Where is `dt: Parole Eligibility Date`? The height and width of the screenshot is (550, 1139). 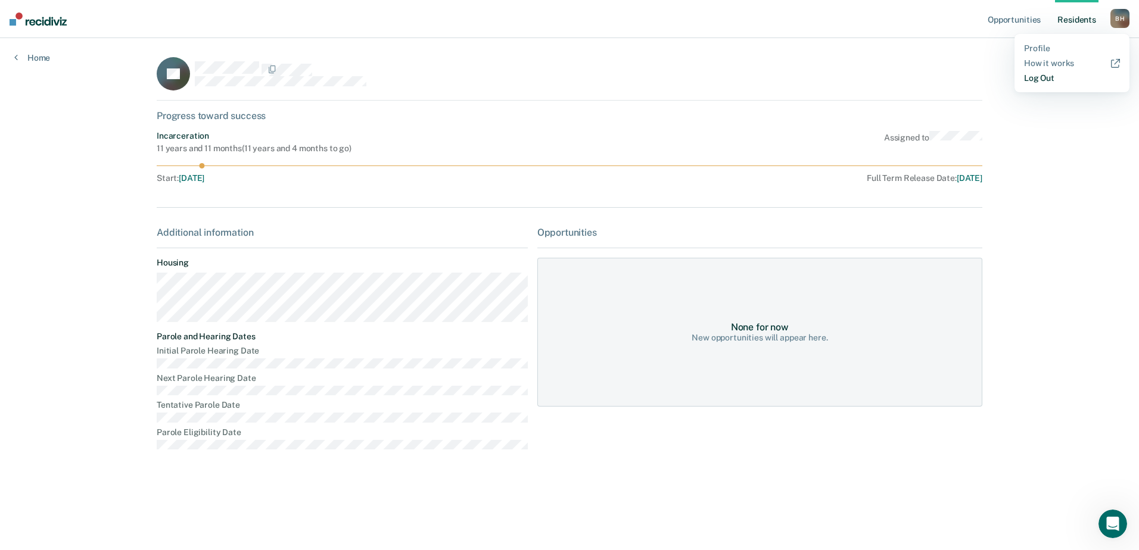 dt: Parole Eligibility Date is located at coordinates (342, 432).